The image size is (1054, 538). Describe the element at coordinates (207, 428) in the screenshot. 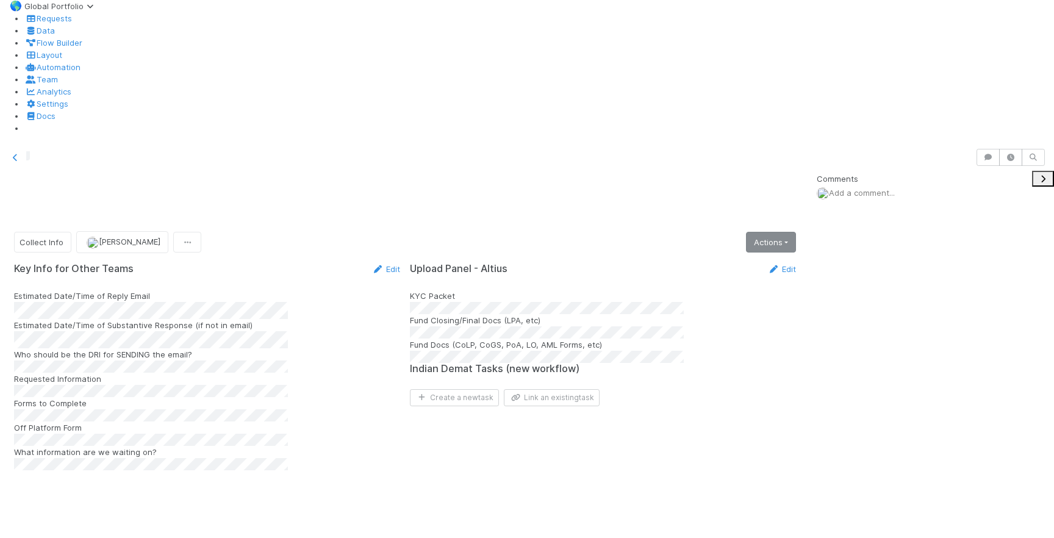

I see `div: Off Platform Form` at that location.